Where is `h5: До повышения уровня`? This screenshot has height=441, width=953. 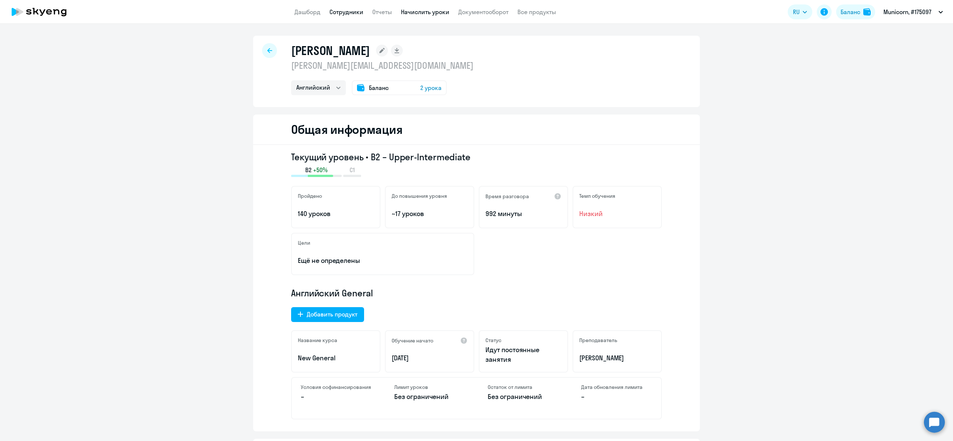
h5: До повышения уровня is located at coordinates (419, 196).